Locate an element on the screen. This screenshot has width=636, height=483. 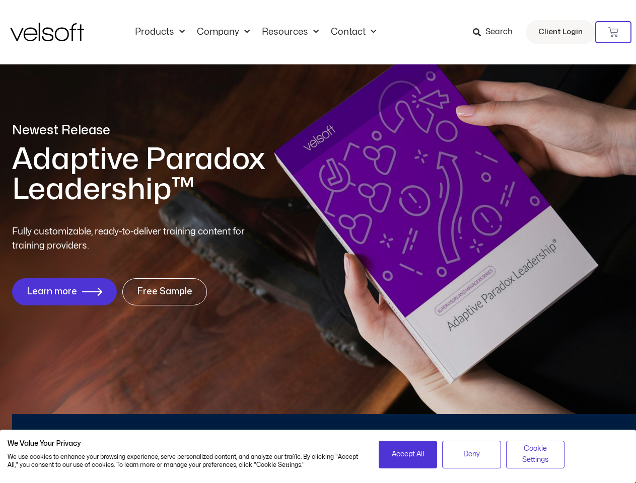
span: Deny is located at coordinates (471, 454).